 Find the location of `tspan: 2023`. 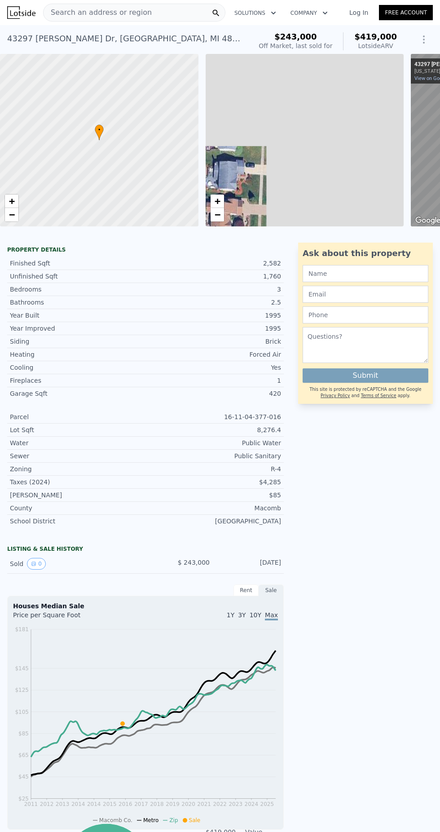

tspan: 2023 is located at coordinates (235, 804).